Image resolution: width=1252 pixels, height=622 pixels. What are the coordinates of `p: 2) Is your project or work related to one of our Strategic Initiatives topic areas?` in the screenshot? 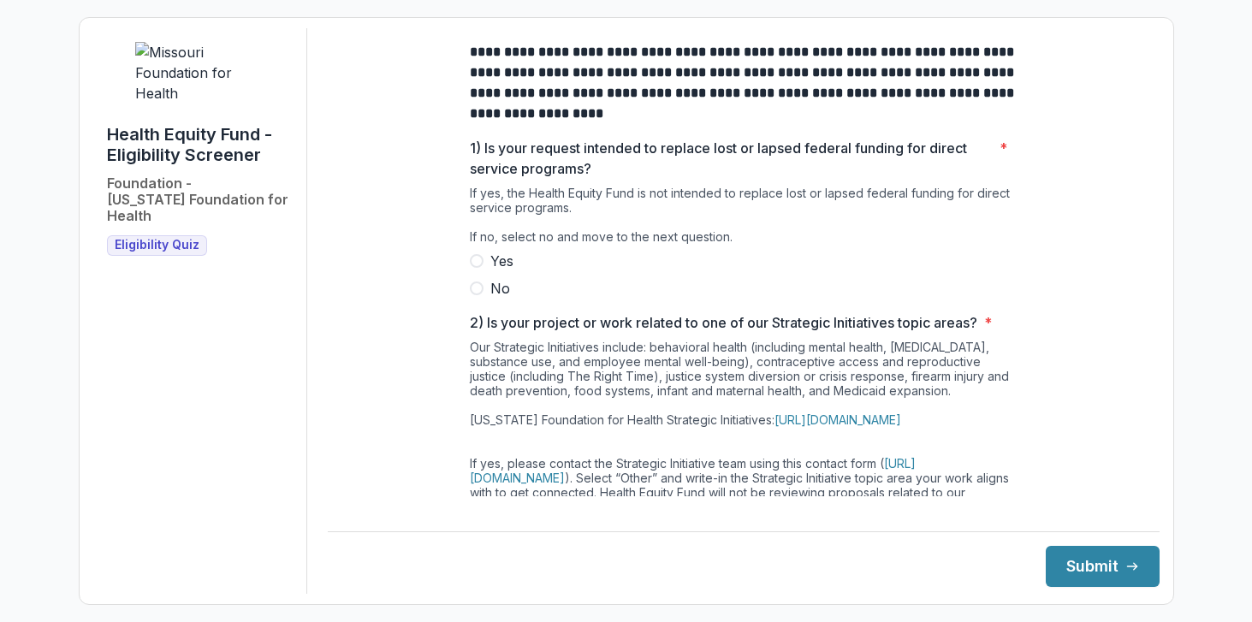 It's located at (723, 323).